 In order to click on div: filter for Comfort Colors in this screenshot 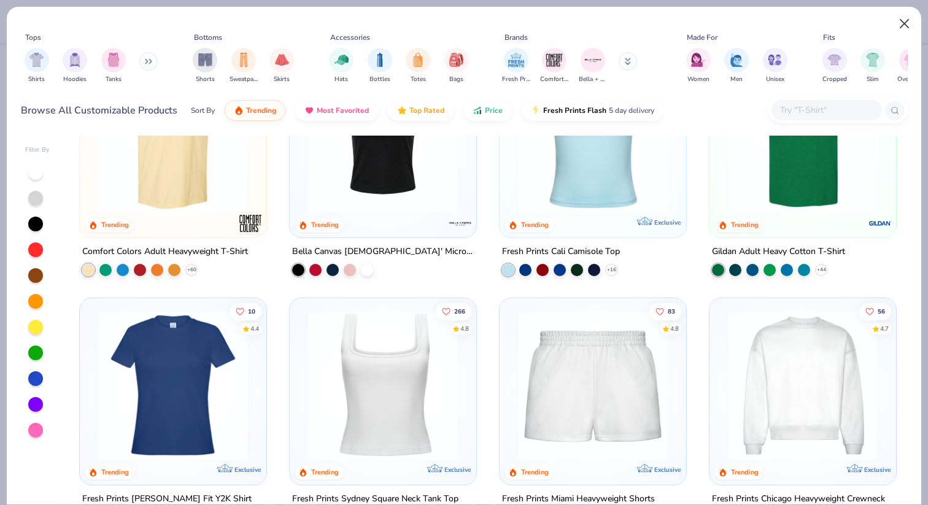, I will do `click(554, 66)`.